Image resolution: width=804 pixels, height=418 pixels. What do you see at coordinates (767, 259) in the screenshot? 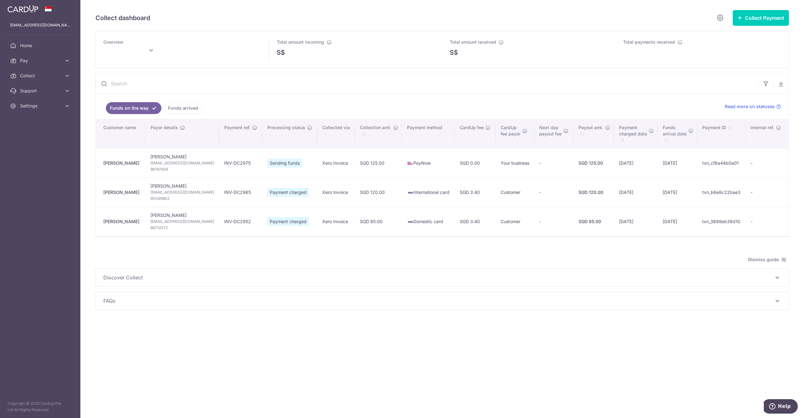
I see `span: Dismiss guide` at bounding box center [767, 259].